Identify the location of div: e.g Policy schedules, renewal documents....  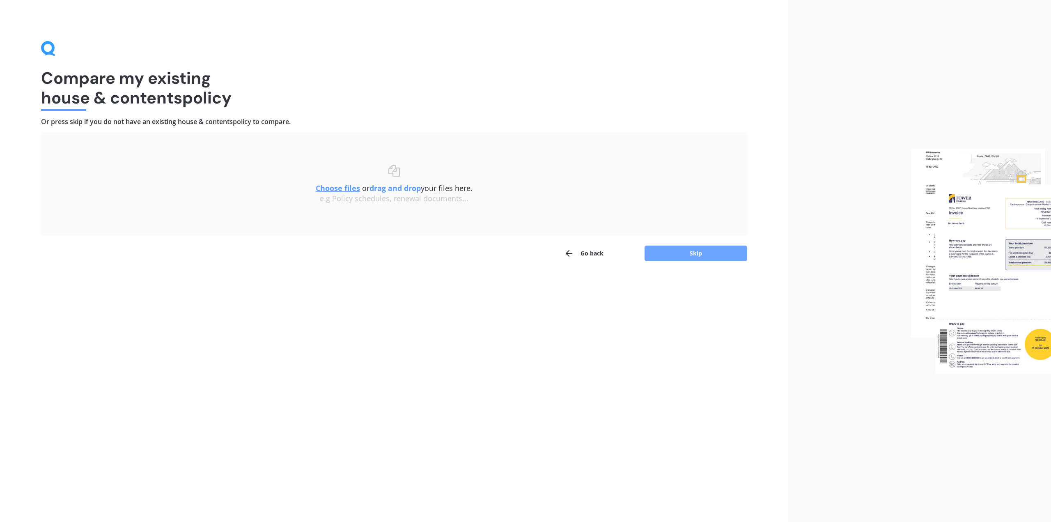
(394, 199).